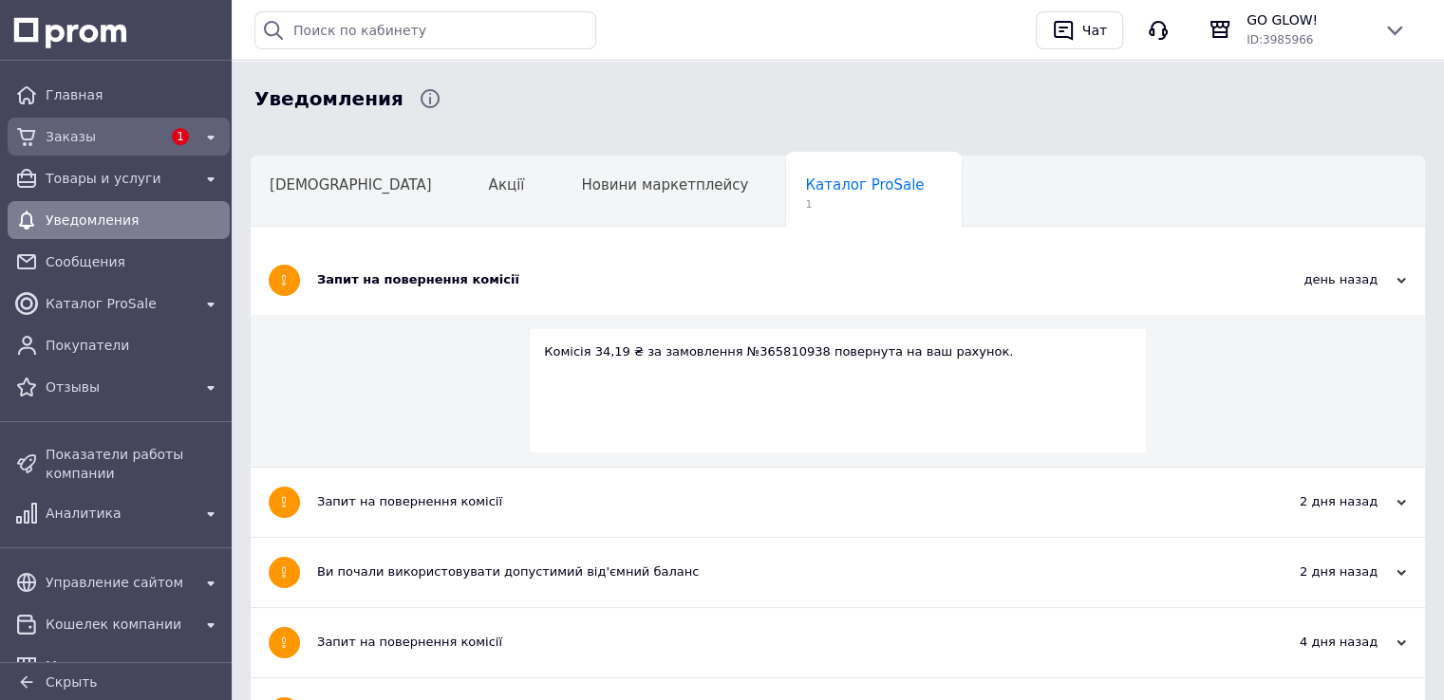 This screenshot has height=700, width=1444. Describe the element at coordinates (119, 178) in the screenshot. I see `span: Товары и услуги` at that location.